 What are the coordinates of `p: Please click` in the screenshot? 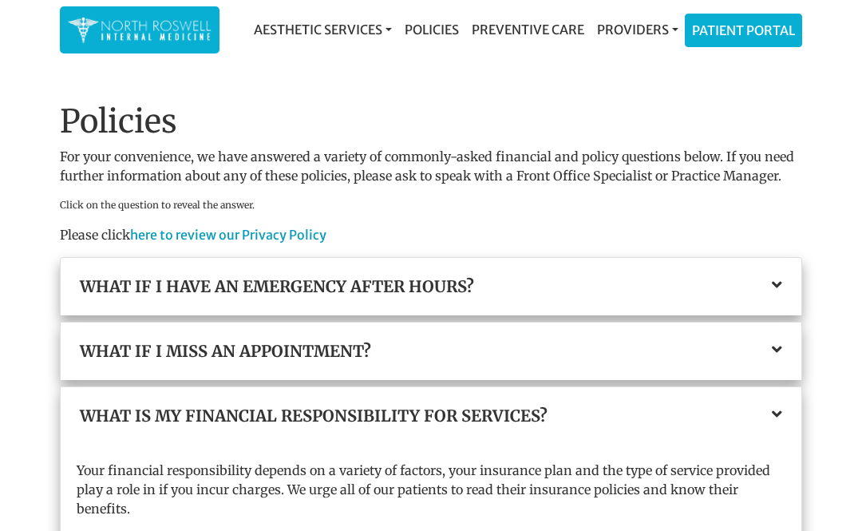 It's located at (431, 235).